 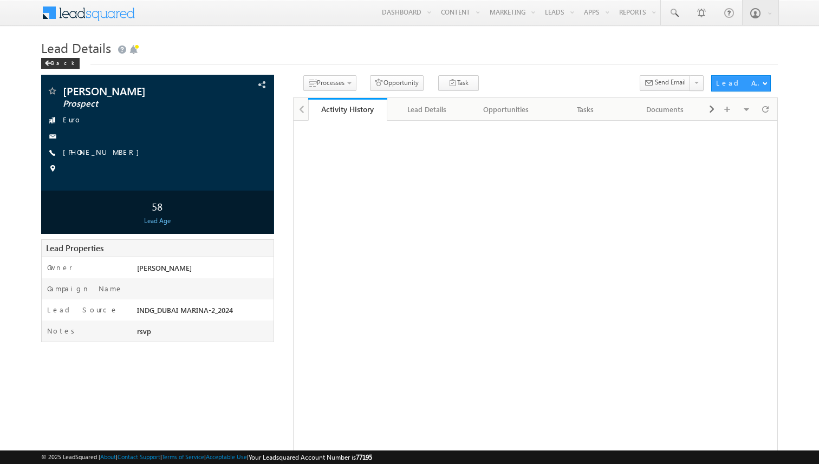 I want to click on div: 58, so click(x=157, y=206).